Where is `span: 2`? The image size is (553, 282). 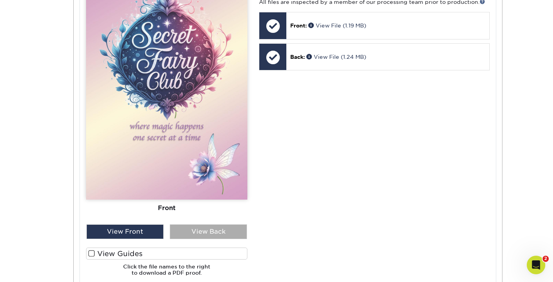 span: 2 is located at coordinates (546, 258).